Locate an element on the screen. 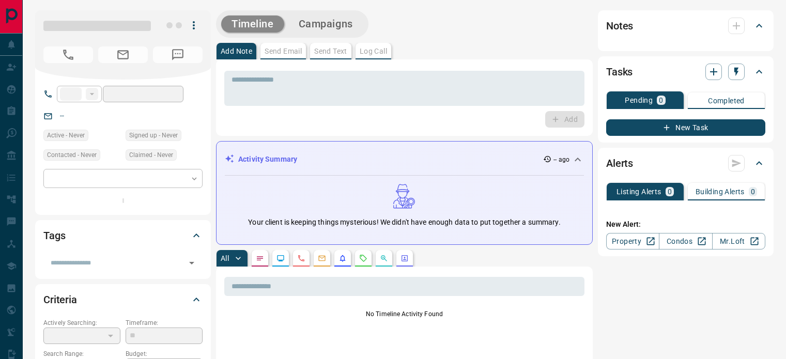 The image size is (786, 359). span: No Email is located at coordinates (123, 55).